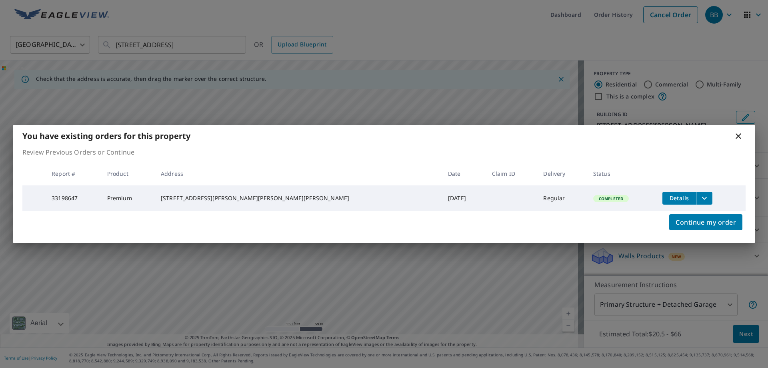 The width and height of the screenshot is (768, 368). What do you see at coordinates (622, 173) in the screenshot?
I see `th: Status` at bounding box center [622, 173].